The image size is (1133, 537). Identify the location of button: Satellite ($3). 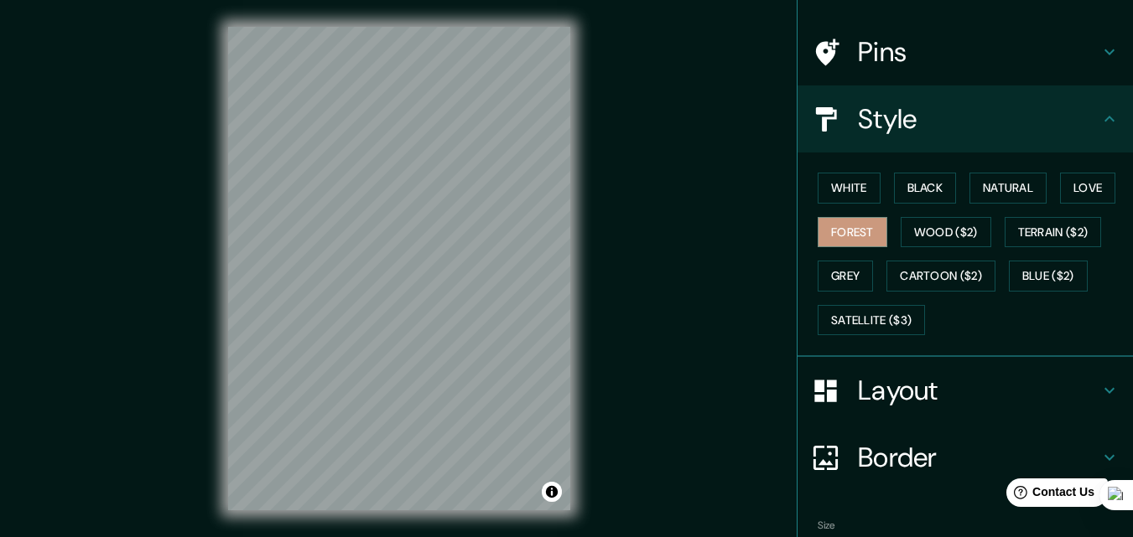
(871, 320).